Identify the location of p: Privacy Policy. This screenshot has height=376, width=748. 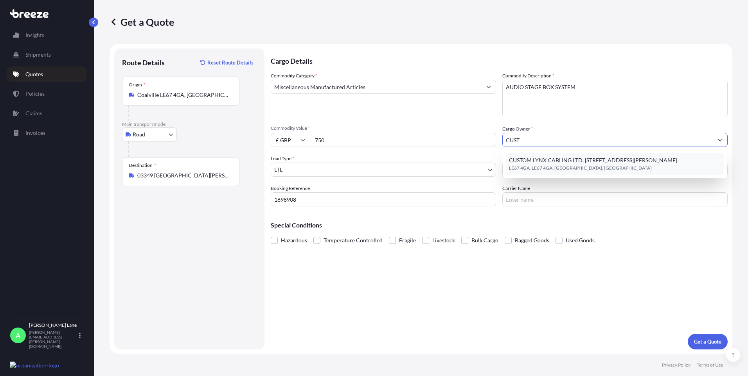
(676, 365).